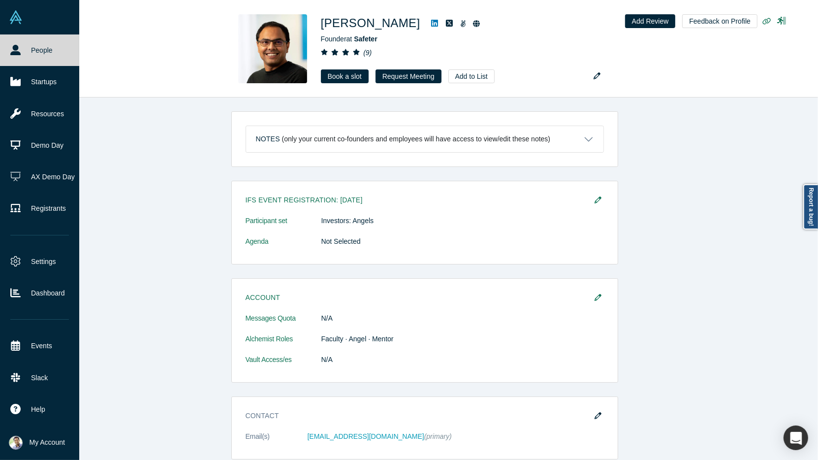 Image resolution: width=818 pixels, height=460 pixels. I want to click on span: My Account, so click(47, 442).